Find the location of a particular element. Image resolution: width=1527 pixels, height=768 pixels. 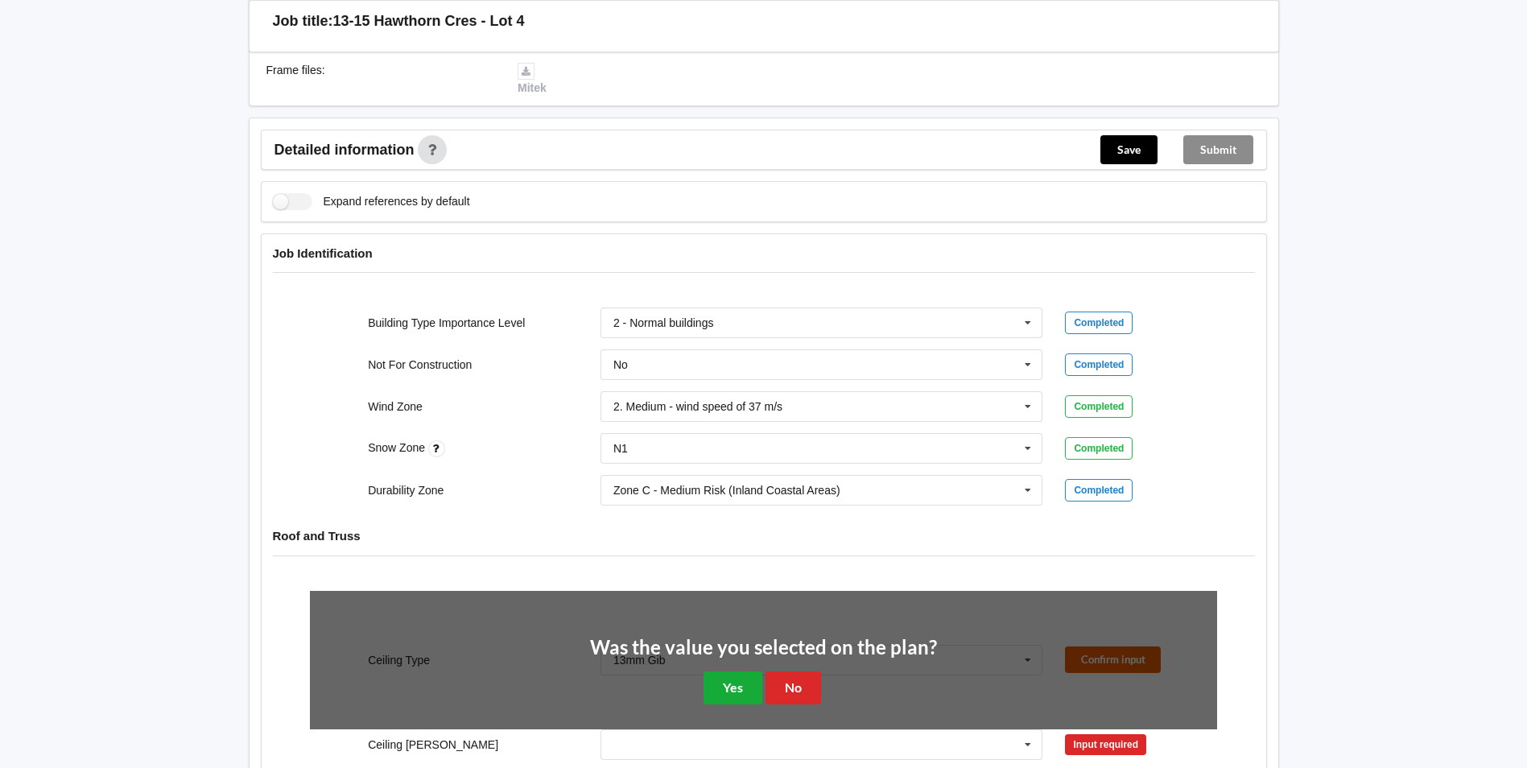

label: Wind Zone is located at coordinates (395, 406).